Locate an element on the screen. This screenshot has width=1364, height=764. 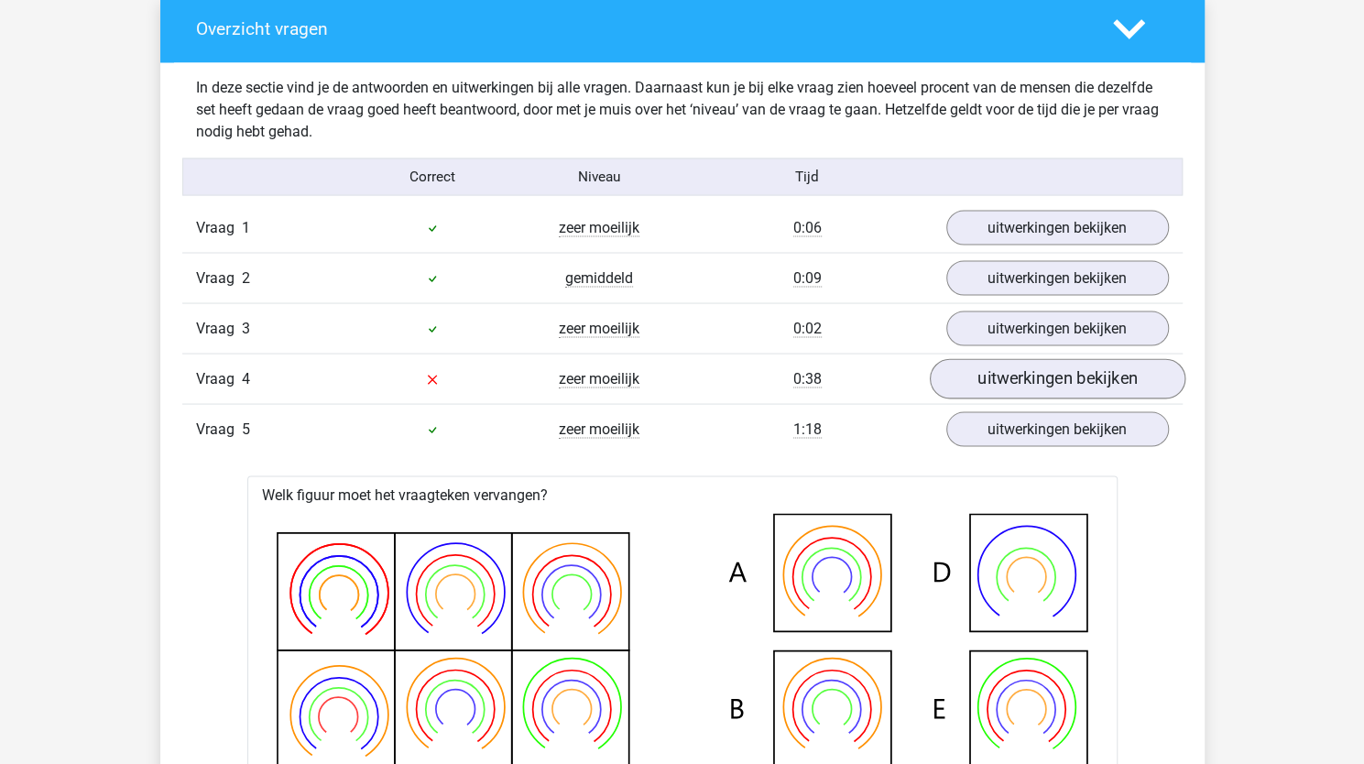
span: 3 is located at coordinates (246, 327).